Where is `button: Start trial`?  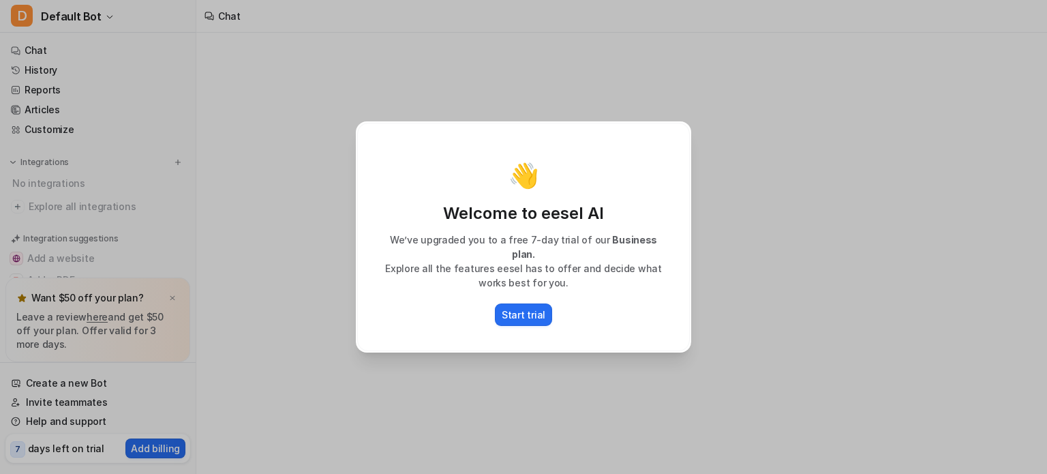
button: Start trial is located at coordinates (523, 314).